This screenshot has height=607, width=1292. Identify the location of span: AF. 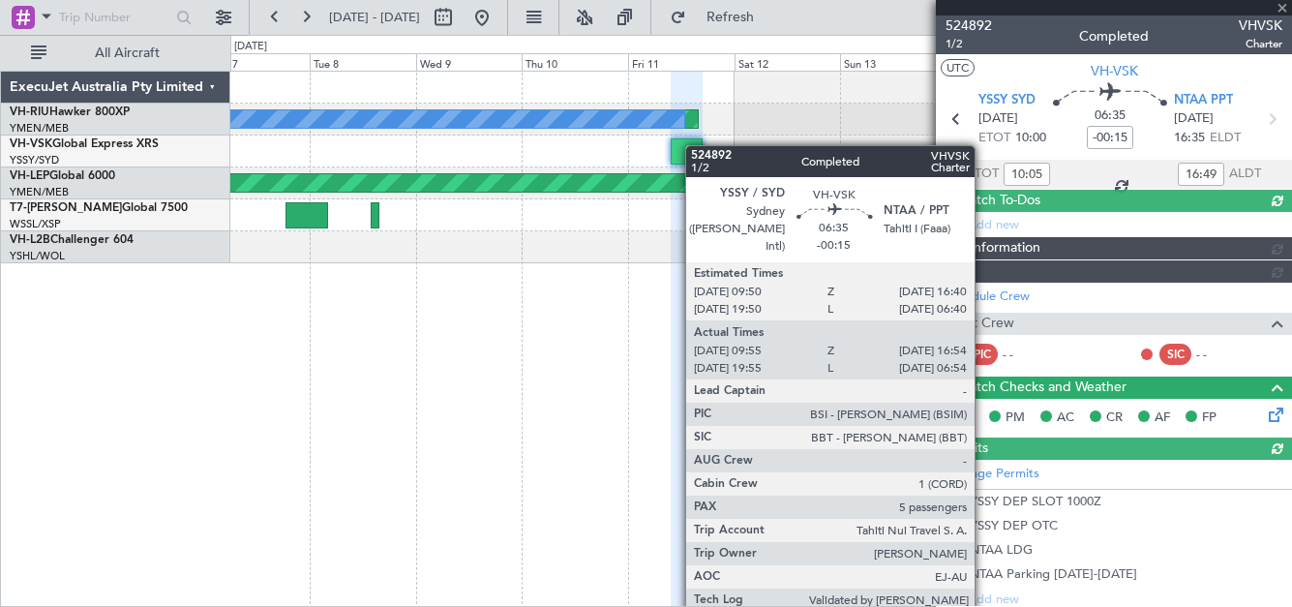
(1163, 418).